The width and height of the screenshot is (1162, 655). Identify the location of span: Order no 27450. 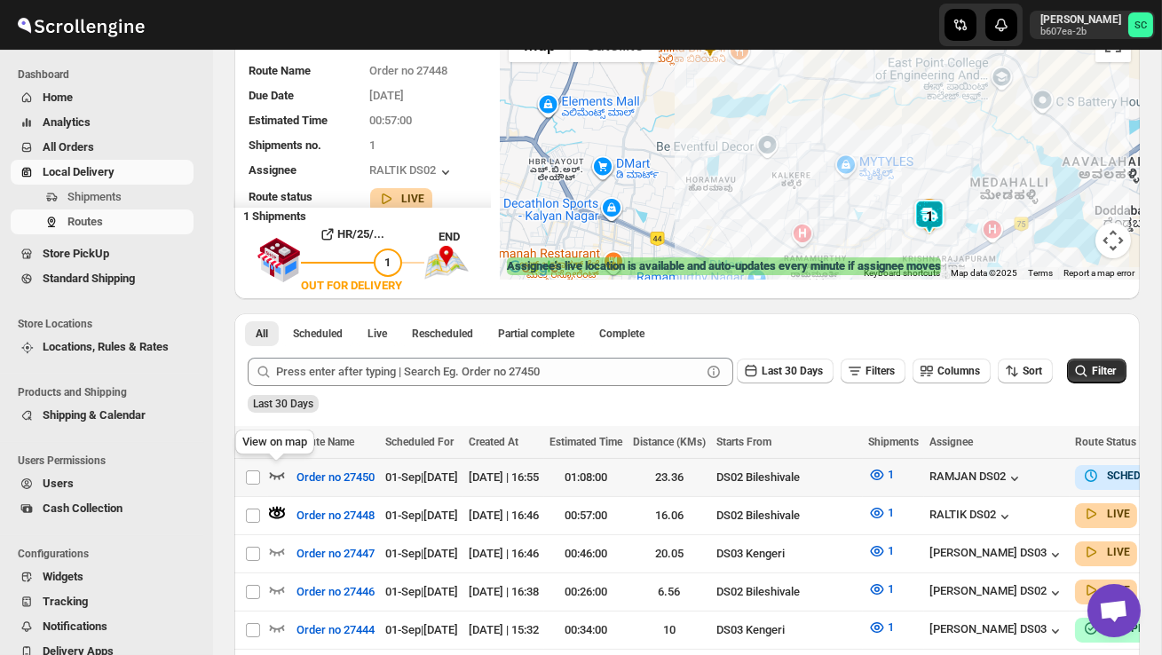
(336, 478).